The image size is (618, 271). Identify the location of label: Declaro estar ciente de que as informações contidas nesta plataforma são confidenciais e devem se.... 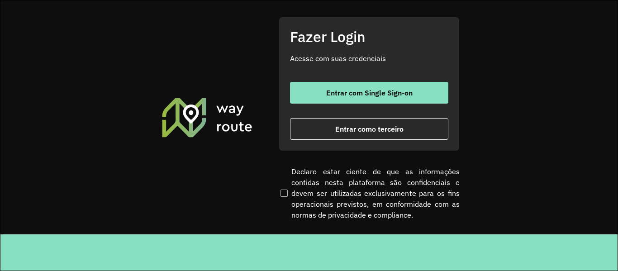
(369, 193).